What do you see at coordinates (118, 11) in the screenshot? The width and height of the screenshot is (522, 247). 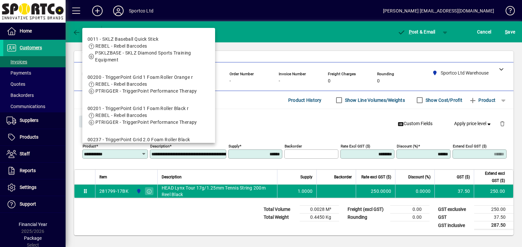 I see `button: Profile` at bounding box center [118, 11].